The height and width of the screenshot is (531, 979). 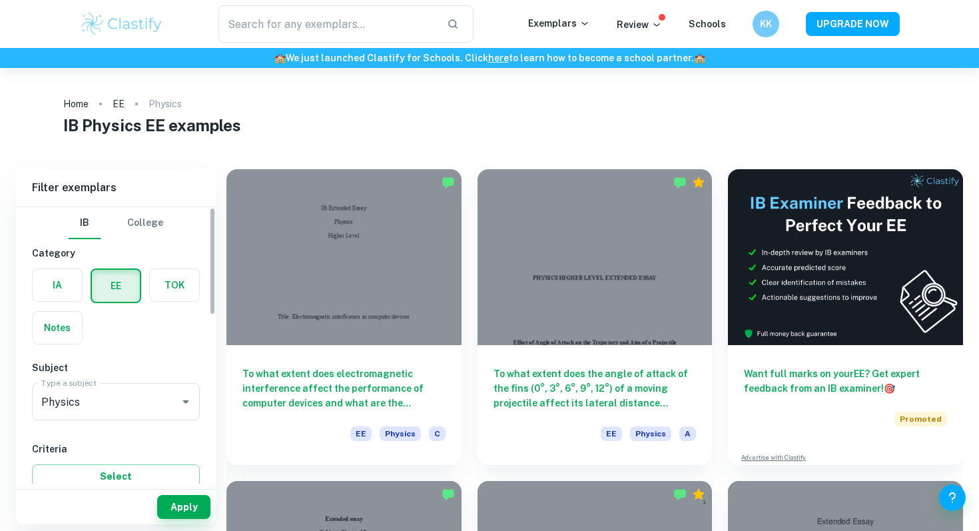 What do you see at coordinates (490, 125) in the screenshot?
I see `h1: IB Physics EE examples` at bounding box center [490, 125].